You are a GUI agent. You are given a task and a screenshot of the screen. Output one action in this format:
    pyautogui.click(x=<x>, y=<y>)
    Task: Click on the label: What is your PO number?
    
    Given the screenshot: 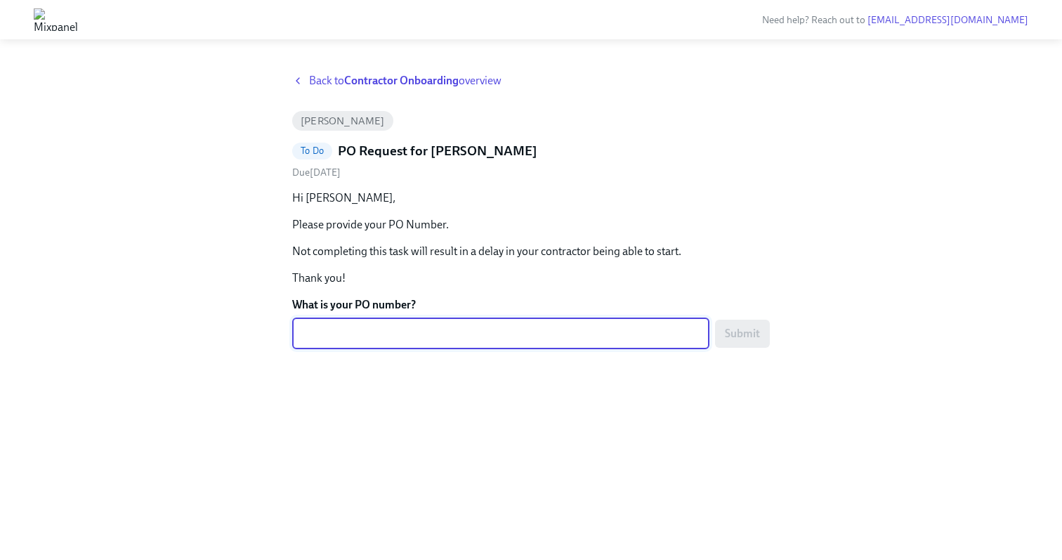 What is the action you would take?
    pyautogui.click(x=531, y=305)
    